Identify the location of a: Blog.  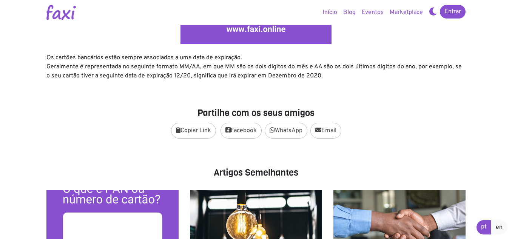
(349, 12).